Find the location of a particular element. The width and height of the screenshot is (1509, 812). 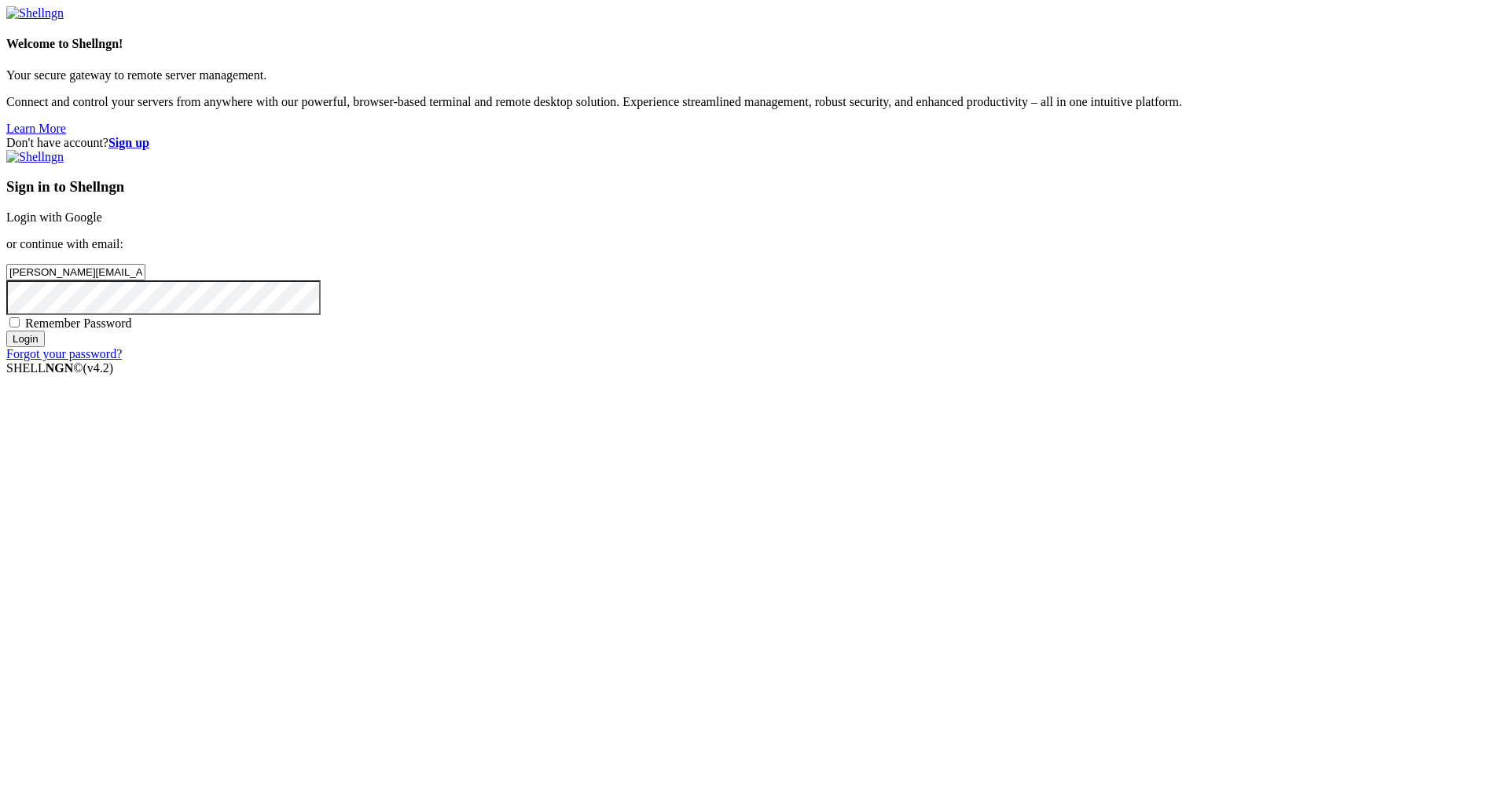

input: Remember Password is located at coordinates (14, 322).